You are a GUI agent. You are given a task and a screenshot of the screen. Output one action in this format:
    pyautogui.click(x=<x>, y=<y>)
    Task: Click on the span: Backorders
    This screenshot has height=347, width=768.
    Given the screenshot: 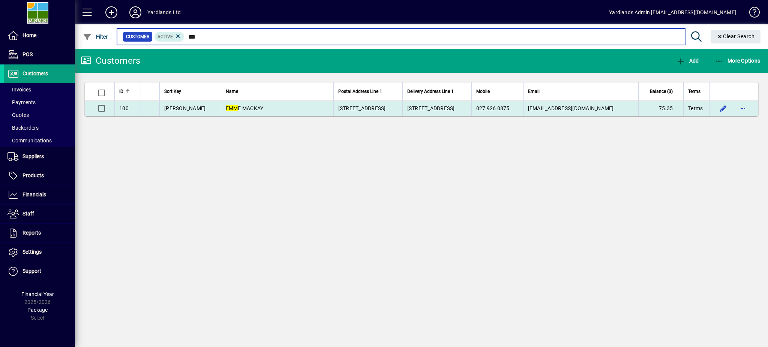 What is the action you would take?
    pyautogui.click(x=23, y=128)
    